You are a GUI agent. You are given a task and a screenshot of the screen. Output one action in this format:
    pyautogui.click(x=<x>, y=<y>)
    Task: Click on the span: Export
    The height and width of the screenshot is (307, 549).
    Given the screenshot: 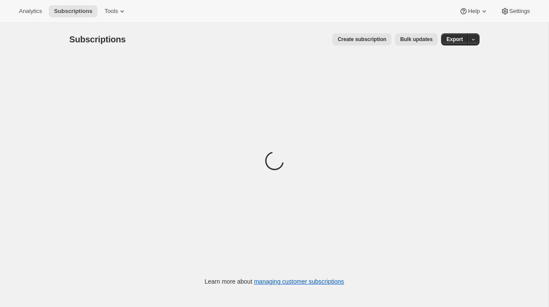 What is the action you would take?
    pyautogui.click(x=455, y=39)
    